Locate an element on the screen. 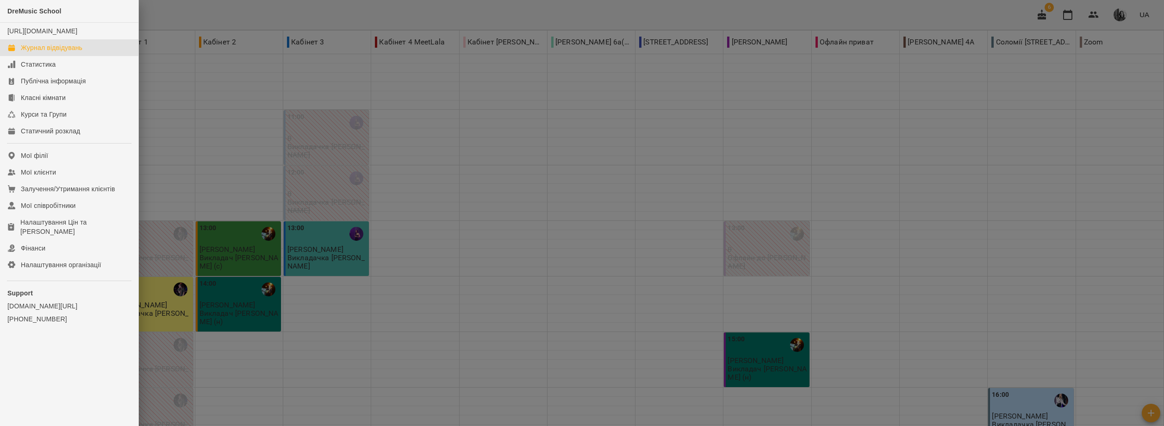 The height and width of the screenshot is (426, 1164). div: Статистика is located at coordinates (38, 64).